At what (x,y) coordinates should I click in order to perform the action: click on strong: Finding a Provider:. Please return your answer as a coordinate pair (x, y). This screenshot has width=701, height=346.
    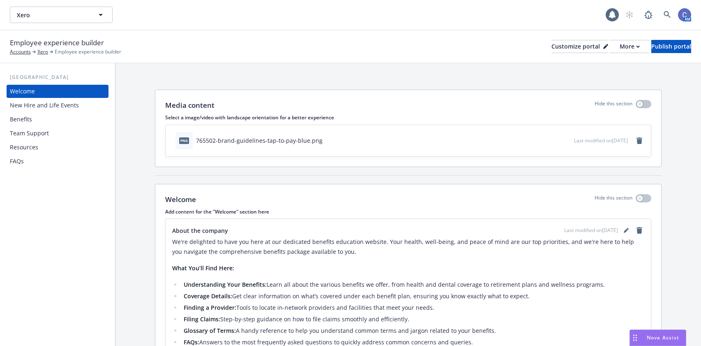
    Looking at the image, I should click on (210, 307).